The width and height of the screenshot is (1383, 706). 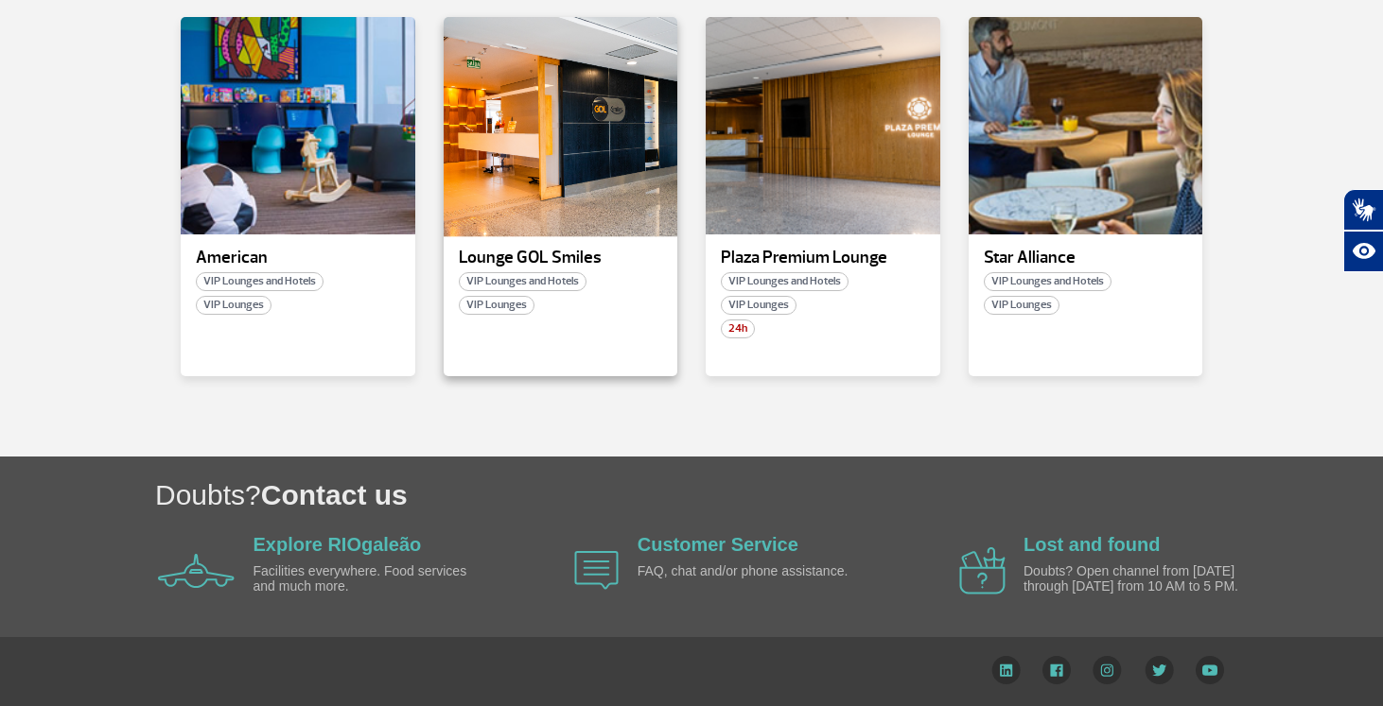 What do you see at coordinates (738, 329) in the screenshot?
I see `span: 24h` at bounding box center [738, 329].